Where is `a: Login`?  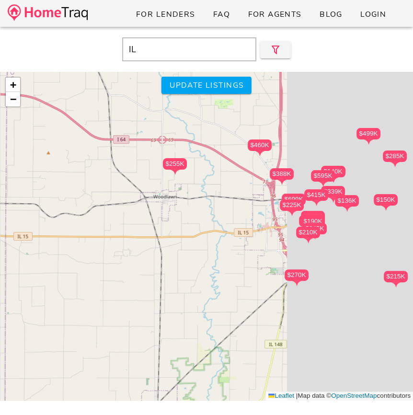
a: Login is located at coordinates (373, 14).